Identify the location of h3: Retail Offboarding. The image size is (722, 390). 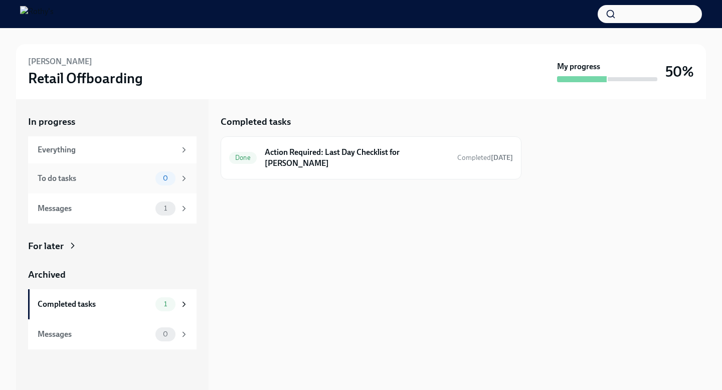
(85, 78).